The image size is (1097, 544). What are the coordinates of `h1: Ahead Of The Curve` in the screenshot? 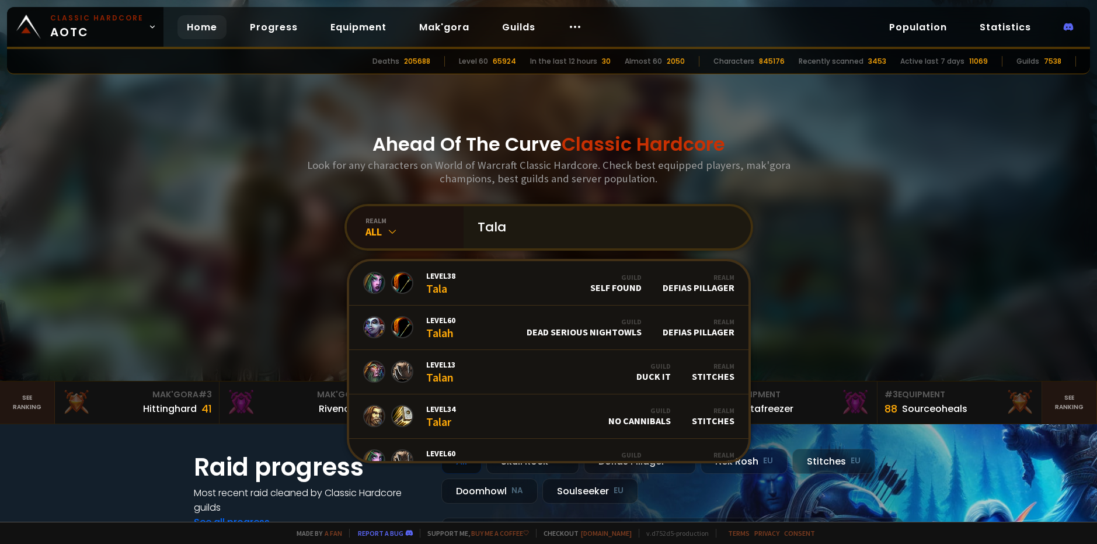 It's located at (549, 144).